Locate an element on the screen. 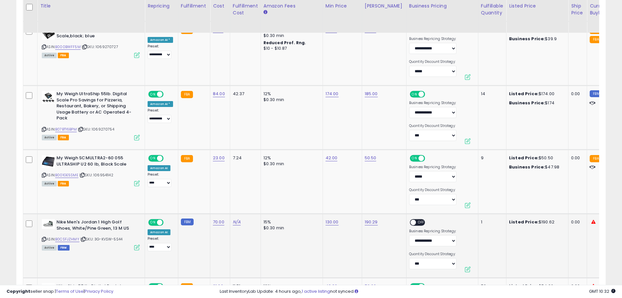 Image resolution: width=622 pixels, height=298 pixels. div: 7.24 is located at coordinates (244, 158).